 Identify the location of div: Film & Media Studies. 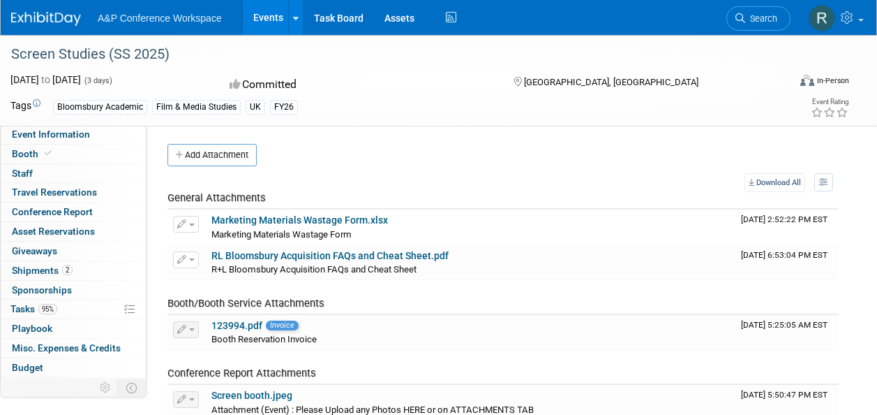
(196, 107).